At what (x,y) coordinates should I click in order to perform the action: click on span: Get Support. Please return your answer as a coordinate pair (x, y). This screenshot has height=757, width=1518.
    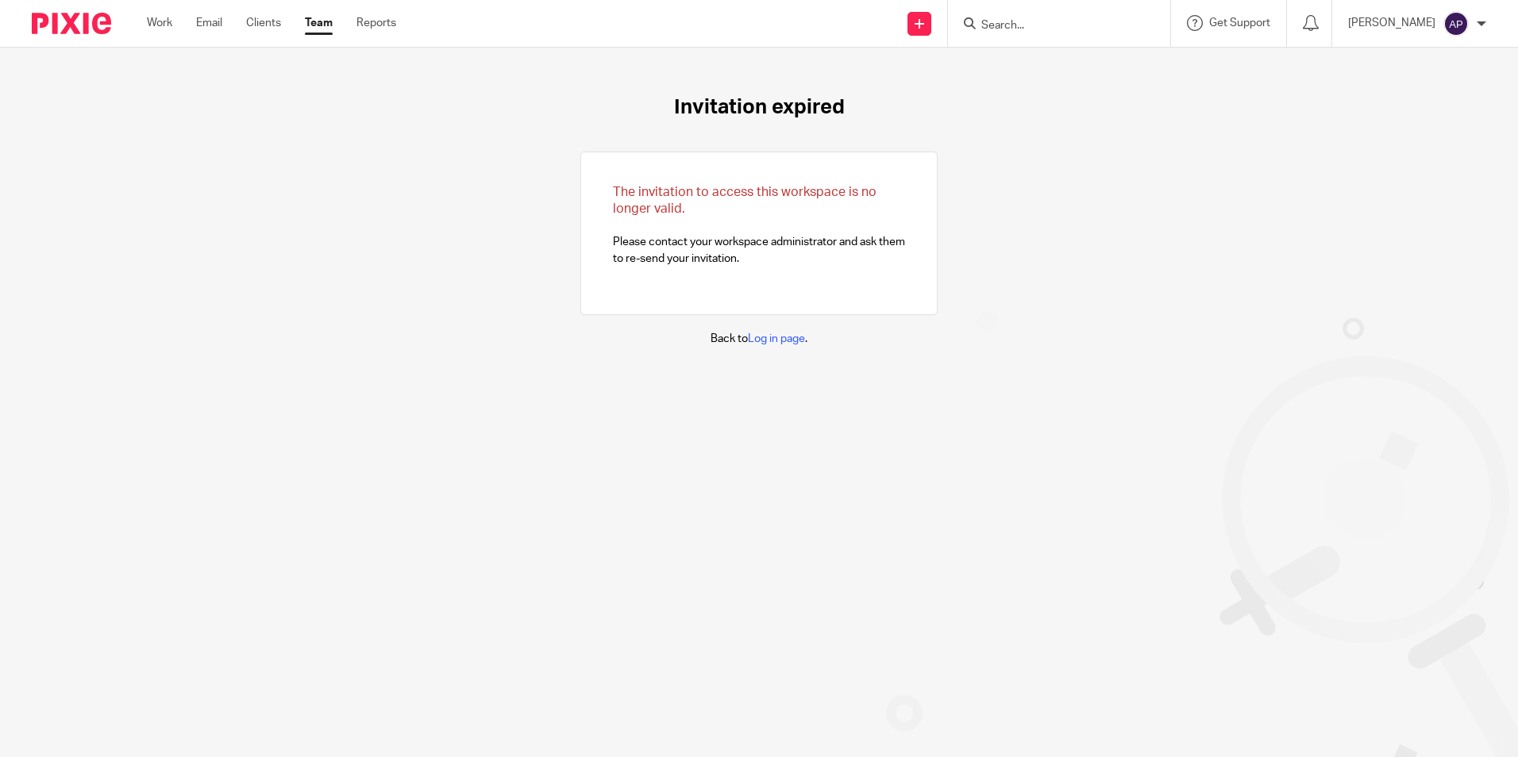
    Looking at the image, I should click on (1239, 23).